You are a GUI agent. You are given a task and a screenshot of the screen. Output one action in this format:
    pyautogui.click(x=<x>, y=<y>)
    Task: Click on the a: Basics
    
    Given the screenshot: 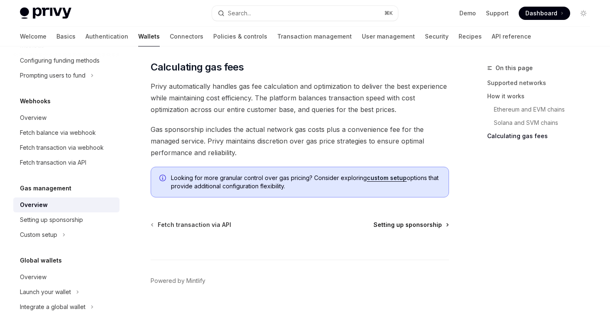 What is the action you would take?
    pyautogui.click(x=66, y=37)
    